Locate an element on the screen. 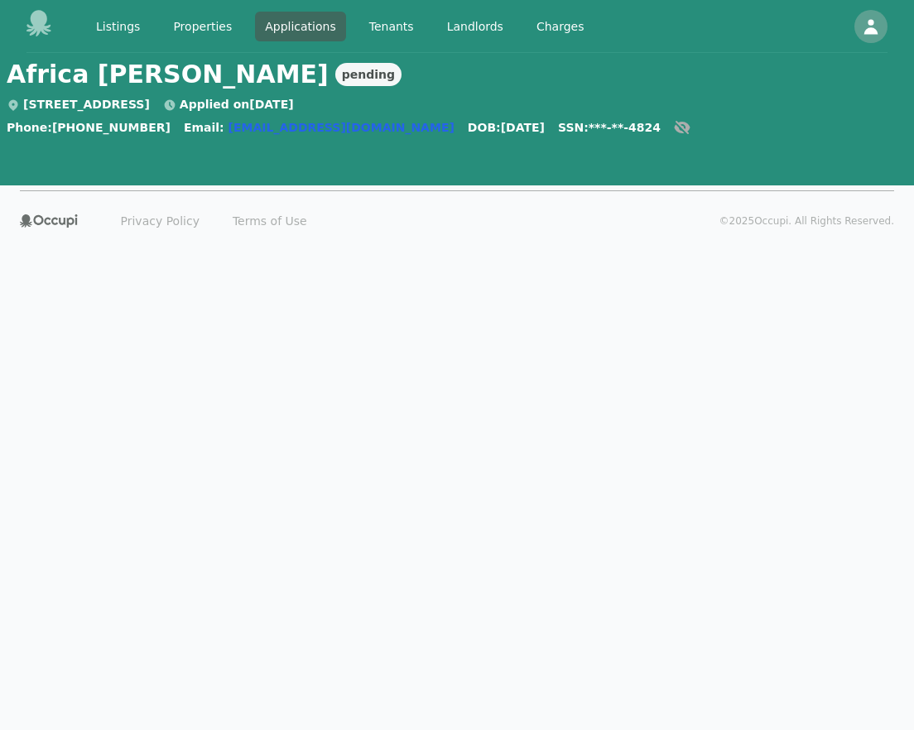 This screenshot has width=914, height=730. a: Properties is located at coordinates (202, 26).